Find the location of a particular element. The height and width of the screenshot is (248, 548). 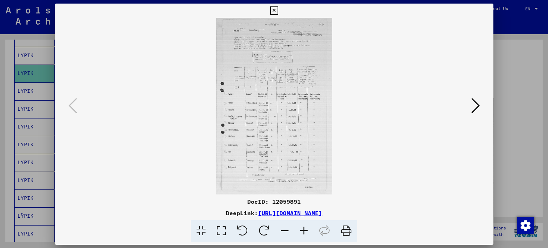

img: Change consent is located at coordinates (526, 226).